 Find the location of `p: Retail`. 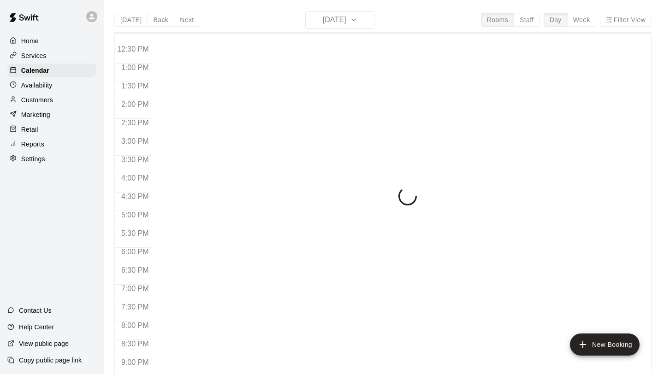

p: Retail is located at coordinates (29, 130).